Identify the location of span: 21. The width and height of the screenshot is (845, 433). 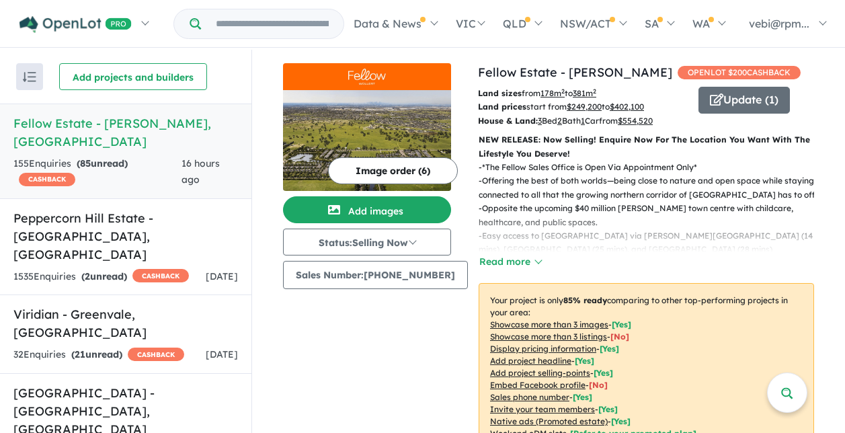
(80, 354).